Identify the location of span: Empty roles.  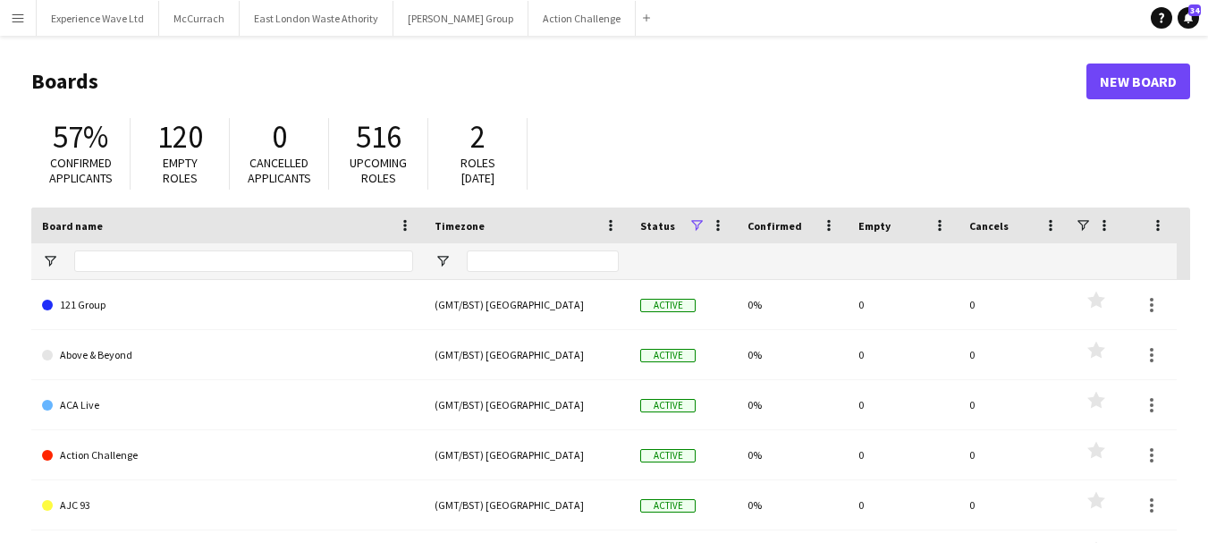
(180, 170).